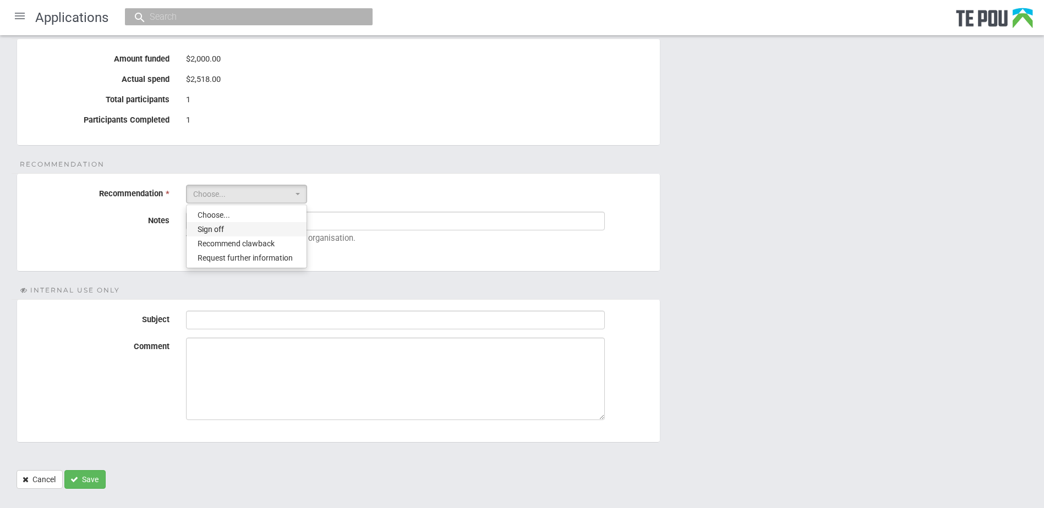 This screenshot has height=508, width=1044. I want to click on span: Sign off, so click(211, 229).